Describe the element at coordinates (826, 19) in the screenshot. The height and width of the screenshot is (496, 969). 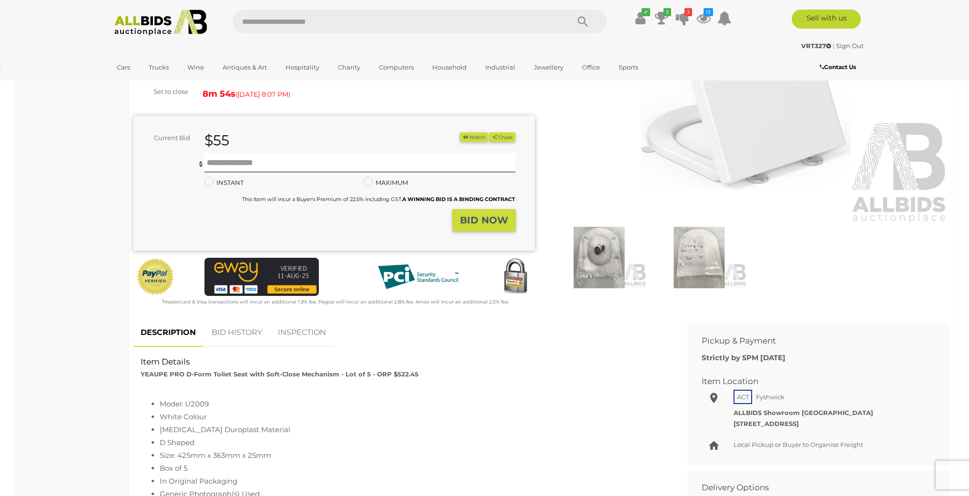
I see `a: Sell with us` at that location.